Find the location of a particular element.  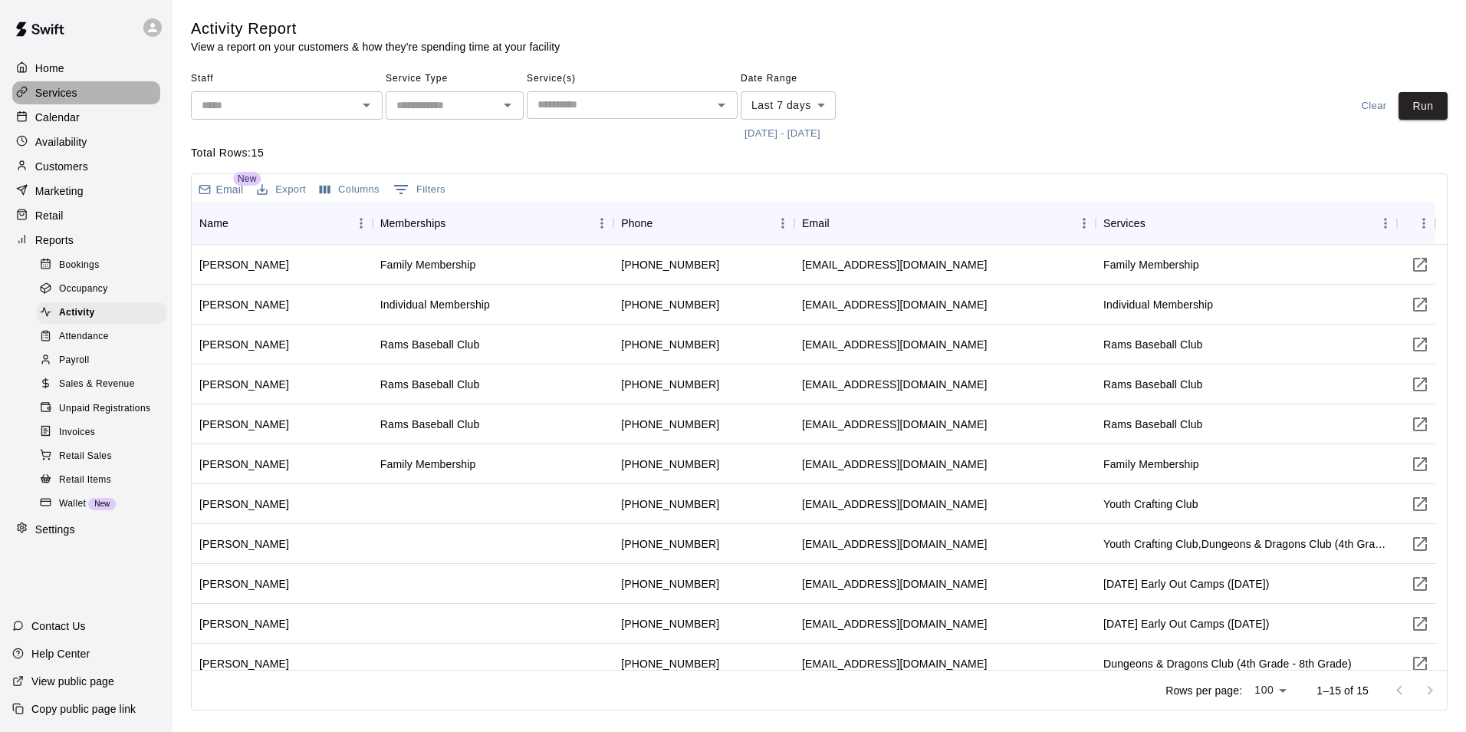

a: Reports is located at coordinates (86, 240).